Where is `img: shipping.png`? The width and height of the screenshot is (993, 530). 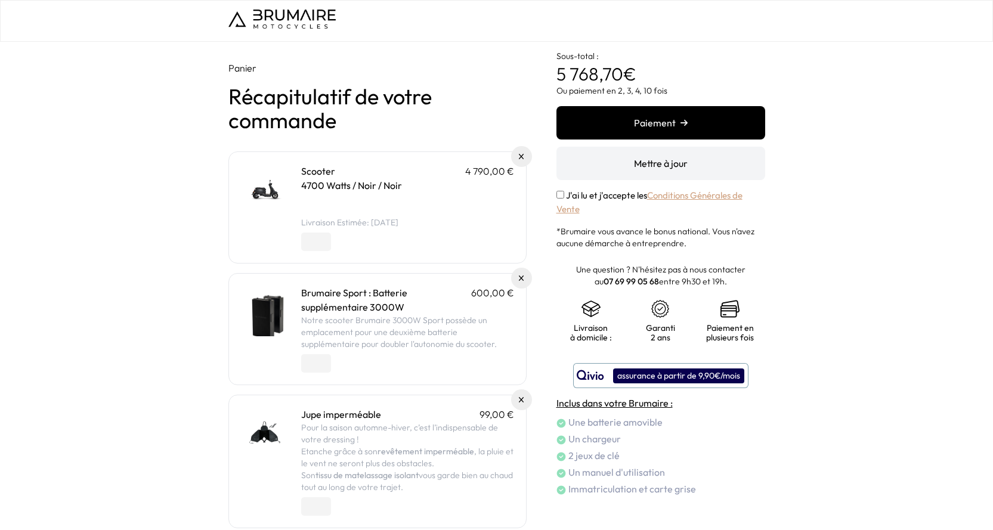
img: shipping.png is located at coordinates (591, 309).